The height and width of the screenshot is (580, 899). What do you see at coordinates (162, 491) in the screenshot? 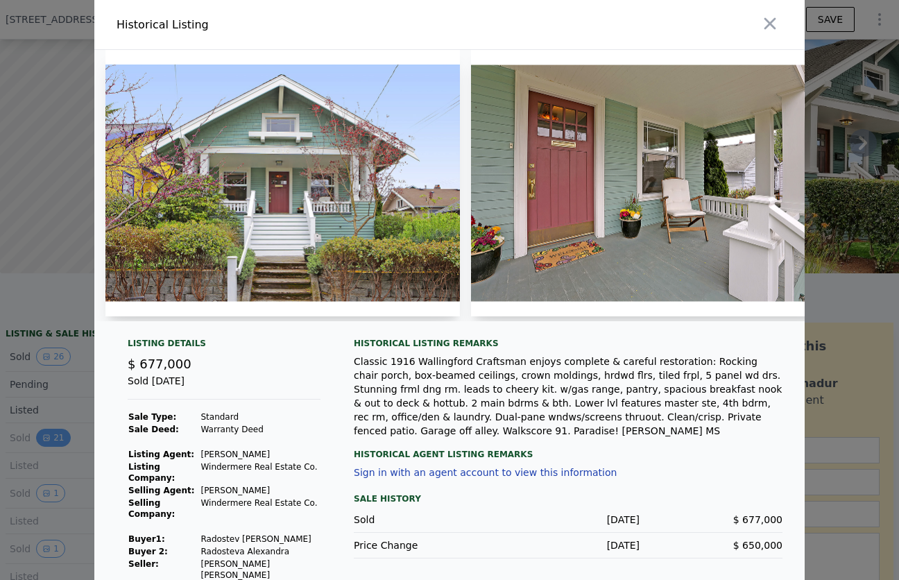
I see `strong: Selling Agent:` at bounding box center [162, 491].